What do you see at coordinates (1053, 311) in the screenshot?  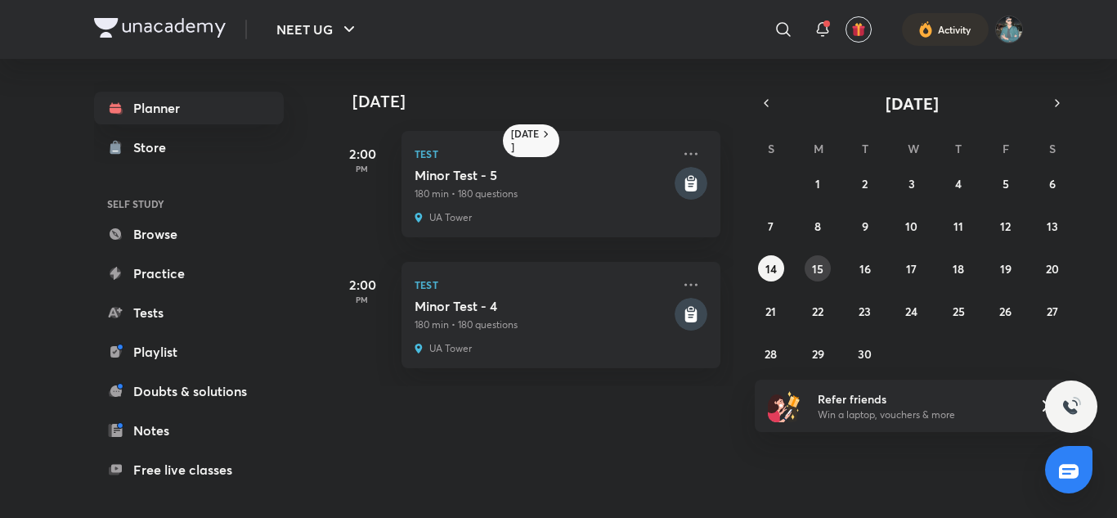 I see `button: September 27, 2025` at bounding box center [1053, 311].